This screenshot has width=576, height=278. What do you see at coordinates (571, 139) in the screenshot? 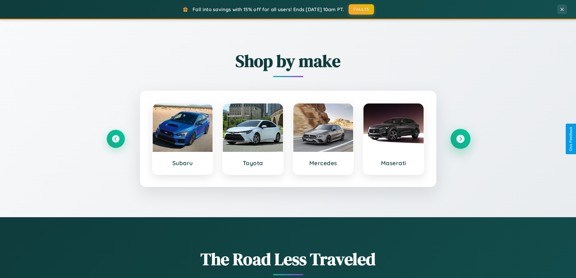
I see `div: Give Feedback` at bounding box center [571, 139].